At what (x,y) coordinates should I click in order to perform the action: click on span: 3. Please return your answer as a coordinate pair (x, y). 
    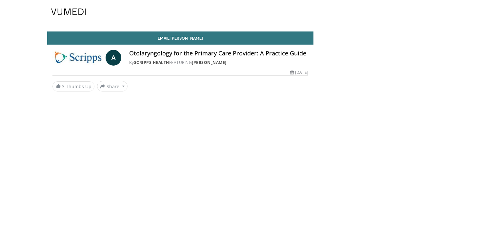
    Looking at the image, I should click on (63, 86).